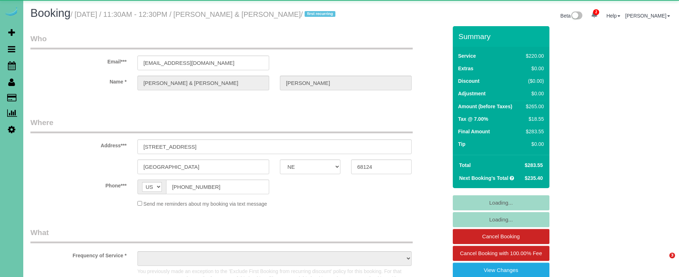 This screenshot has height=277, width=679. I want to click on div: $18.55, so click(533, 119).